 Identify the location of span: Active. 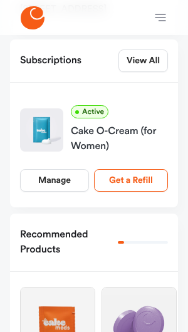
(89, 111).